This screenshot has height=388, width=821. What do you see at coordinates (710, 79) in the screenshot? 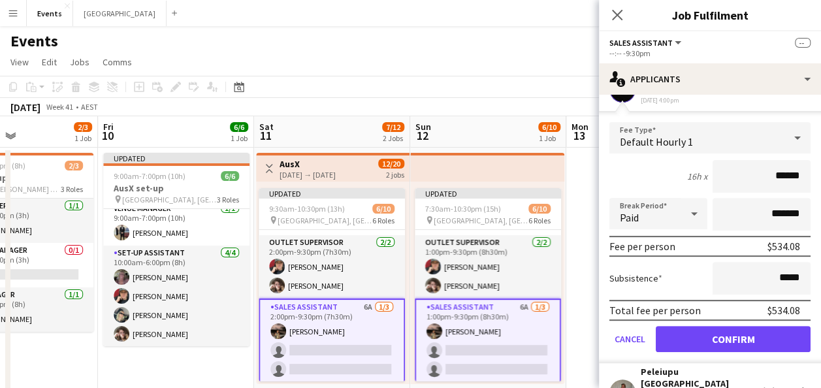
I see `div: Applicants` at bounding box center [710, 79].